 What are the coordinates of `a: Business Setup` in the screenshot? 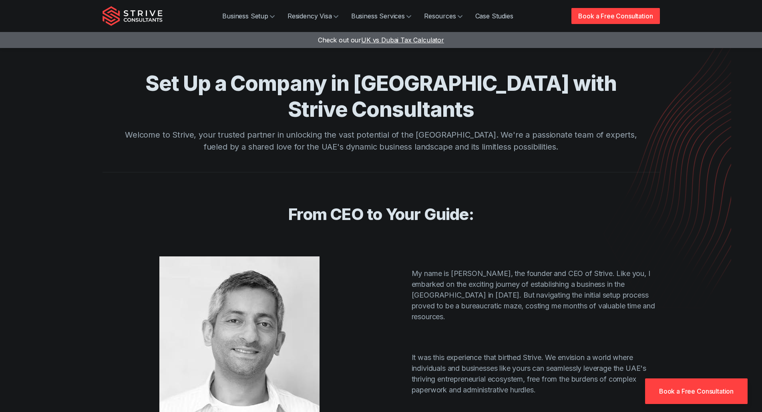 It's located at (248, 16).